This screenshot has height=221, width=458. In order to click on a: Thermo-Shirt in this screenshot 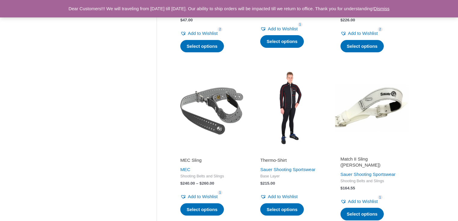, I will do `click(292, 161)`.